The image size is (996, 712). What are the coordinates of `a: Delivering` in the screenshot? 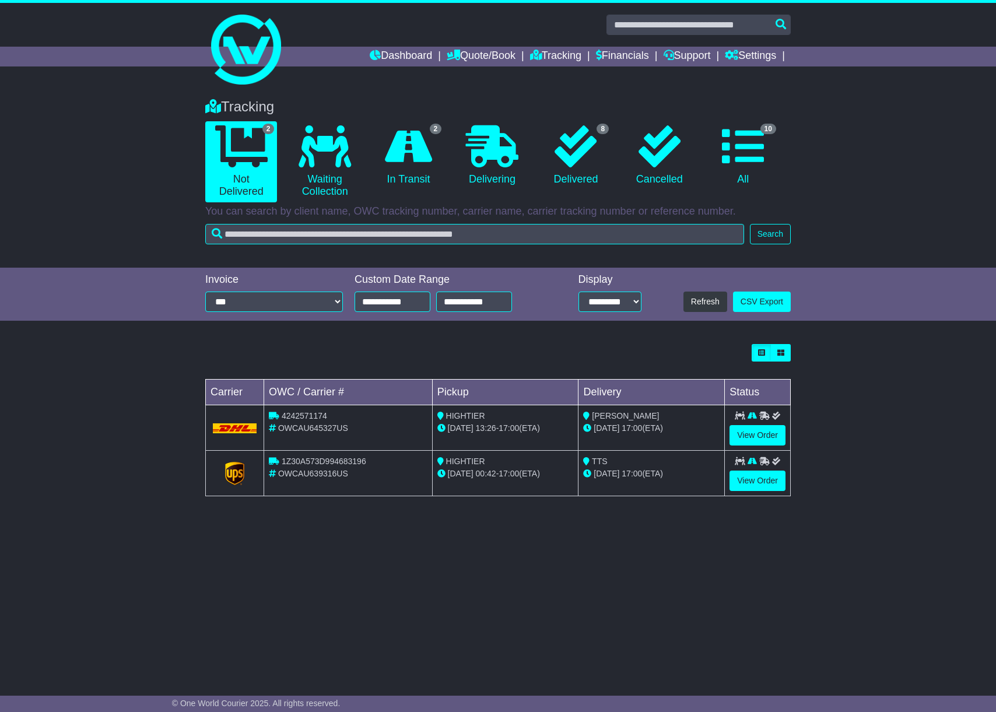 It's located at (492, 156).